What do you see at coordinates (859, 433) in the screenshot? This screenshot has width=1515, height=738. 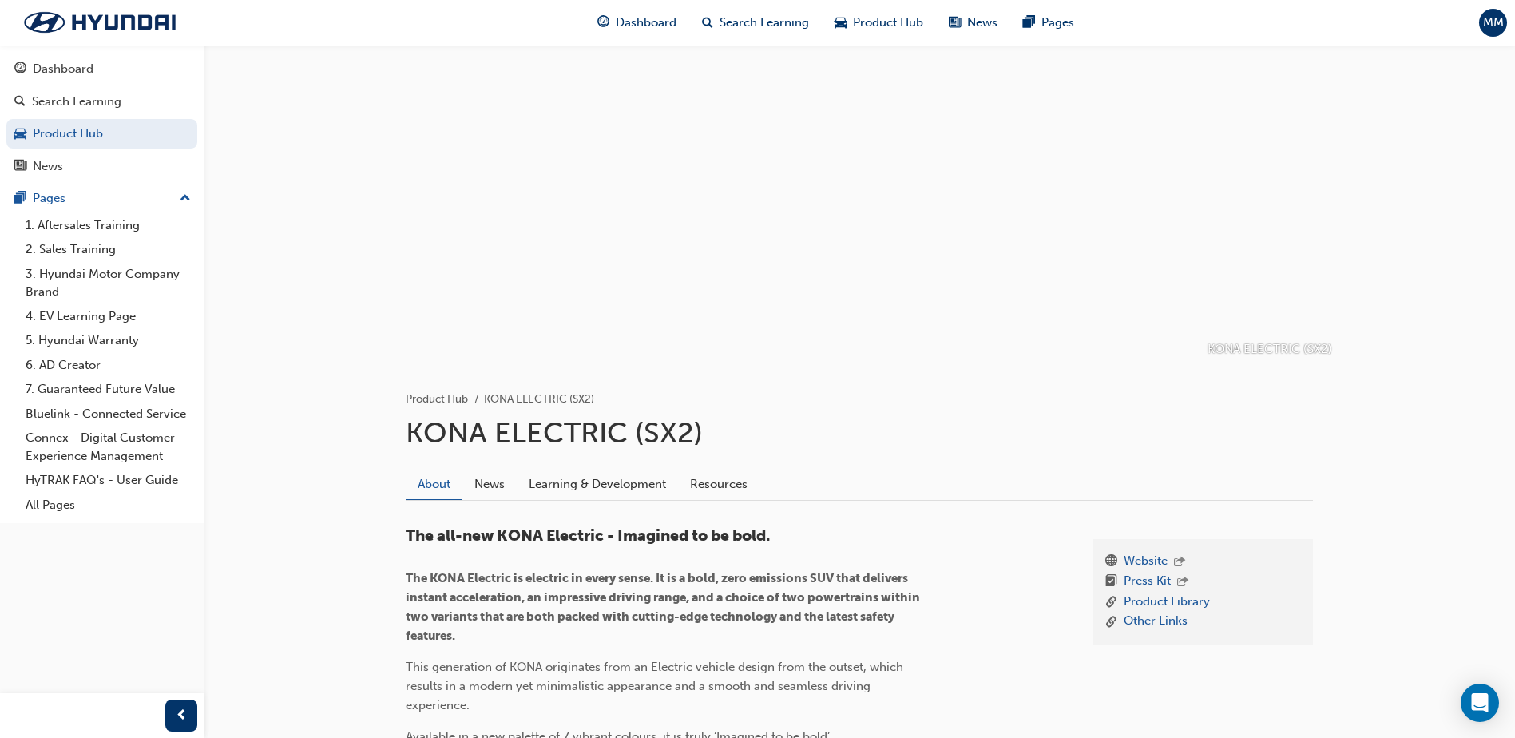 I see `h1: KONA ELECTRIC (SX2)` at bounding box center [859, 433].